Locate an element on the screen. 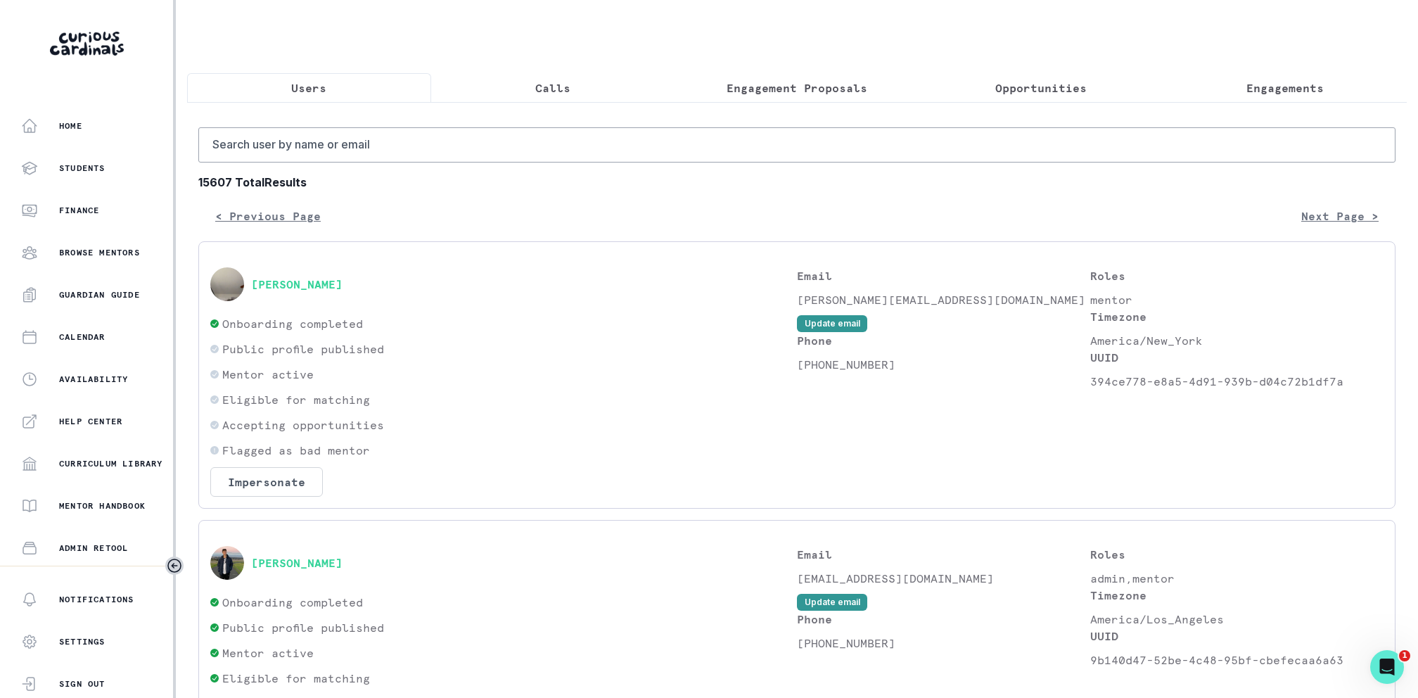 The height and width of the screenshot is (698, 1418). button: Impersonate is located at coordinates (267, 482).